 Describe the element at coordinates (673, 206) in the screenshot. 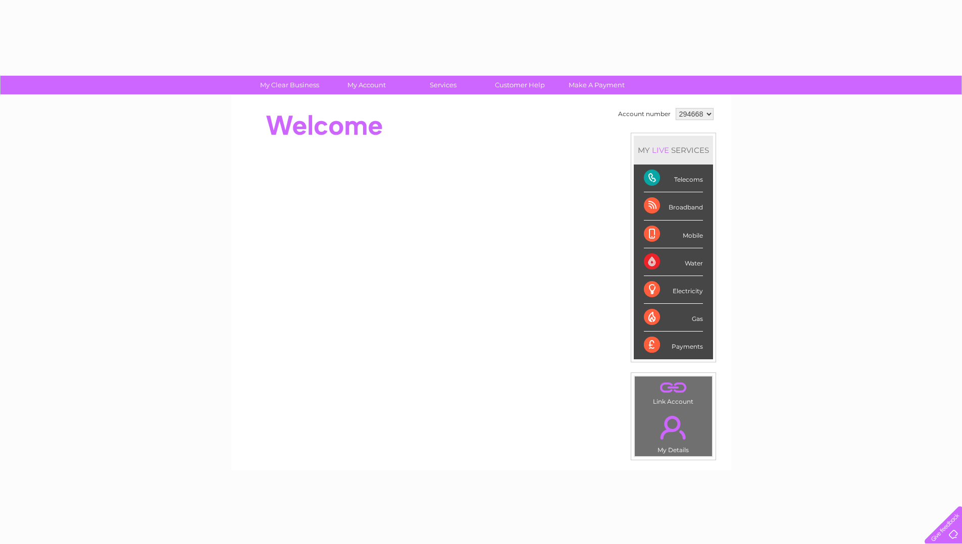

I see `div: Broadband` at that location.